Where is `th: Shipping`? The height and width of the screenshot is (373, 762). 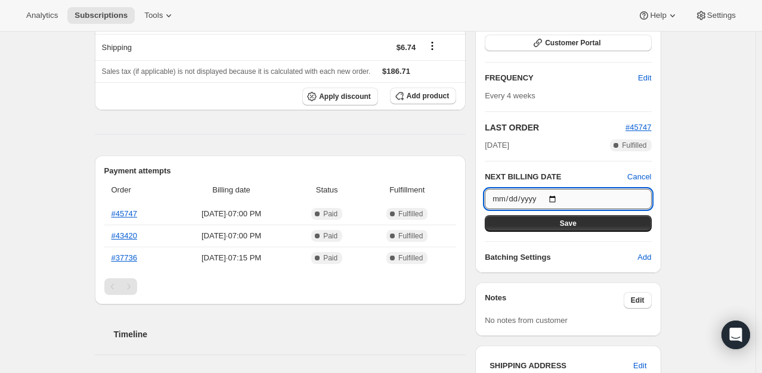 th: Shipping is located at coordinates (159, 47).